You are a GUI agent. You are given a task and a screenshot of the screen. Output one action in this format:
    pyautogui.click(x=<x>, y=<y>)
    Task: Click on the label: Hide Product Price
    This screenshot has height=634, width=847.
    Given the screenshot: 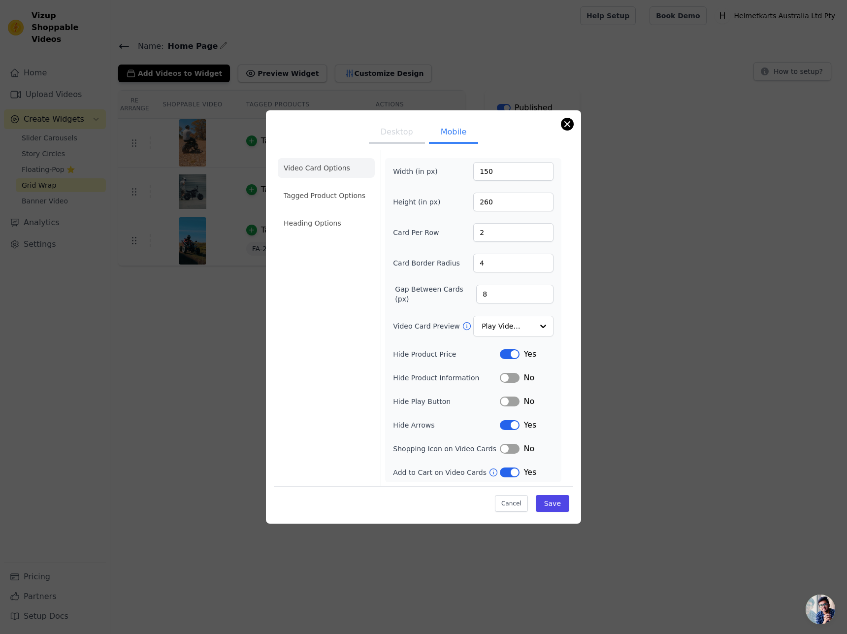 What is the action you would take?
    pyautogui.click(x=446, y=354)
    